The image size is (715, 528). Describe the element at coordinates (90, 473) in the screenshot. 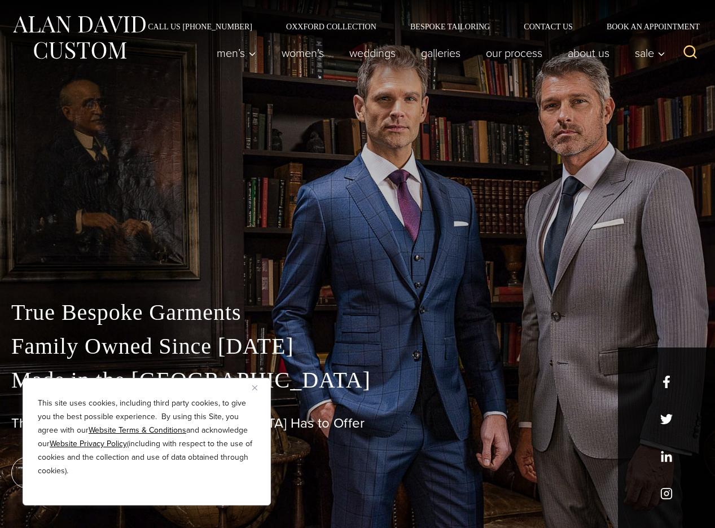

I see `a: book an appointment` at that location.